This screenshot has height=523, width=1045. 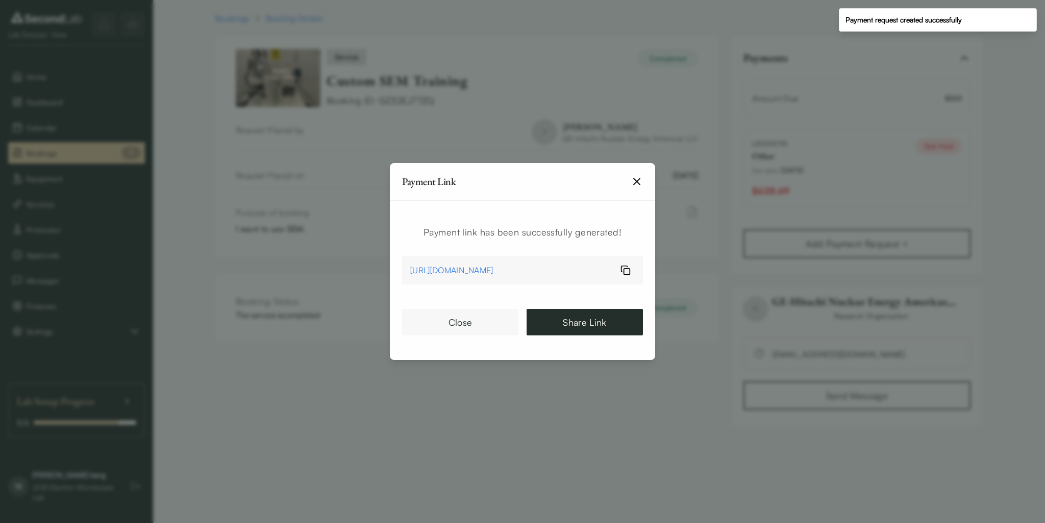 I want to click on button: Share Link, so click(x=585, y=322).